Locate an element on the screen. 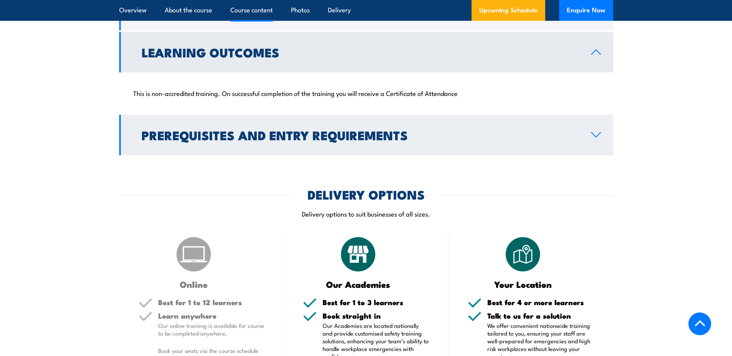 The width and height of the screenshot is (732, 356). p: Our online training is available for course to be completed anywhere. is located at coordinates (211, 330).